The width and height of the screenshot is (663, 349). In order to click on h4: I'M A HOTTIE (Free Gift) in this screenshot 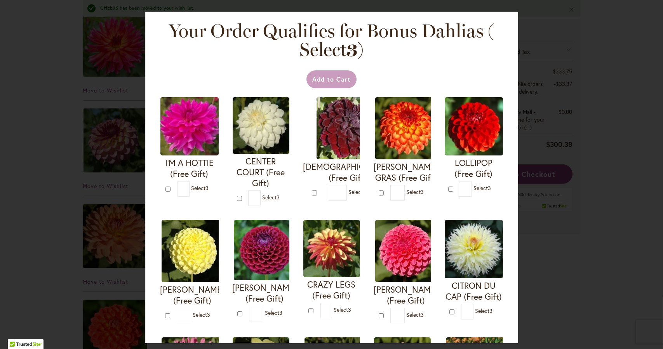, I will do `click(189, 168)`.